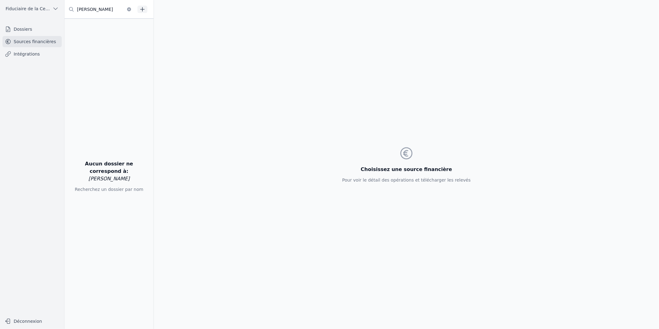 This screenshot has height=329, width=659. What do you see at coordinates (109, 189) in the screenshot?
I see `p: Recherchez un dossier par nom` at bounding box center [109, 189].